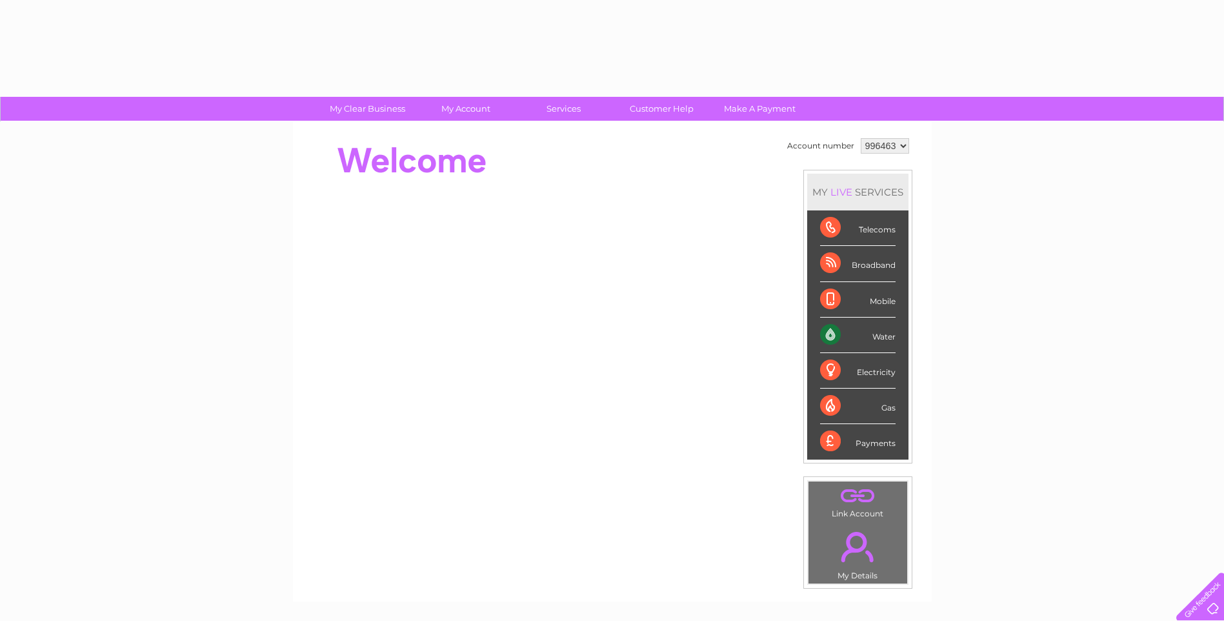 The height and width of the screenshot is (621, 1224). What do you see at coordinates (367, 108) in the screenshot?
I see `a: My Clear Business` at bounding box center [367, 108].